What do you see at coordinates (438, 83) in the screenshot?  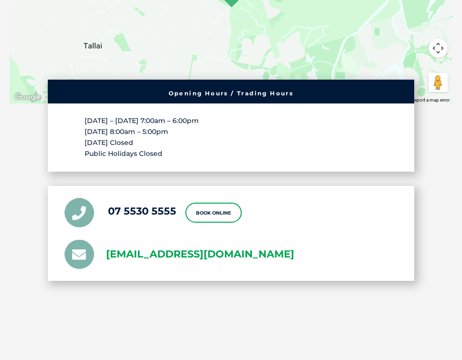 I see `button: Drag Pegman onto the map to open Street View` at bounding box center [438, 83].